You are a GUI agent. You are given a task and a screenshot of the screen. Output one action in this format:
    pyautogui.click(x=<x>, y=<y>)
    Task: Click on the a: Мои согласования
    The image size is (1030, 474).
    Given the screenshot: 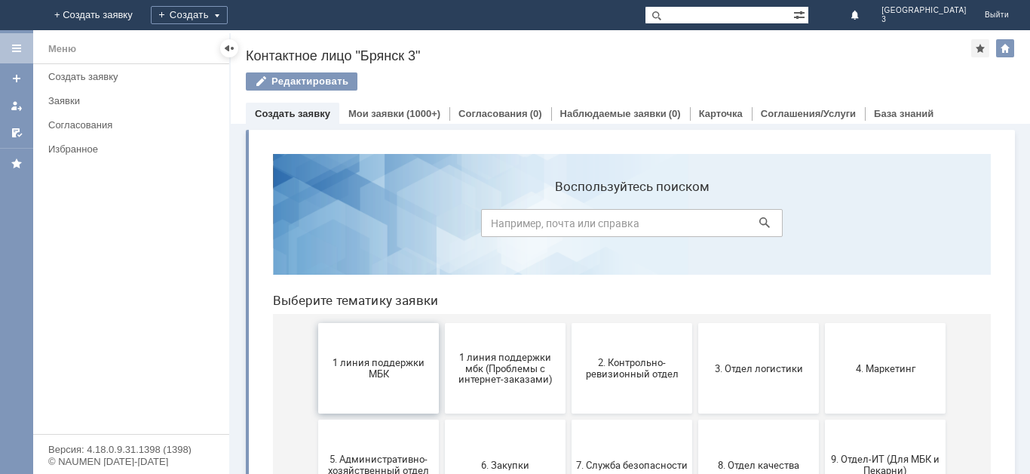 What is the action you would take?
    pyautogui.click(x=17, y=133)
    